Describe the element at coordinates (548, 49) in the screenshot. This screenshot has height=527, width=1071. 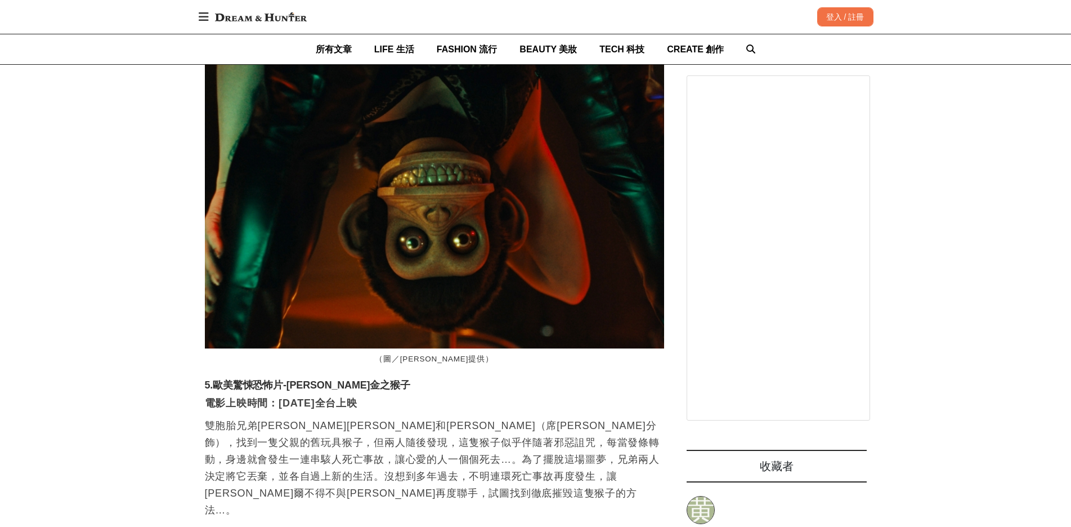
I see `span: BEAUTY 美妝` at that location.